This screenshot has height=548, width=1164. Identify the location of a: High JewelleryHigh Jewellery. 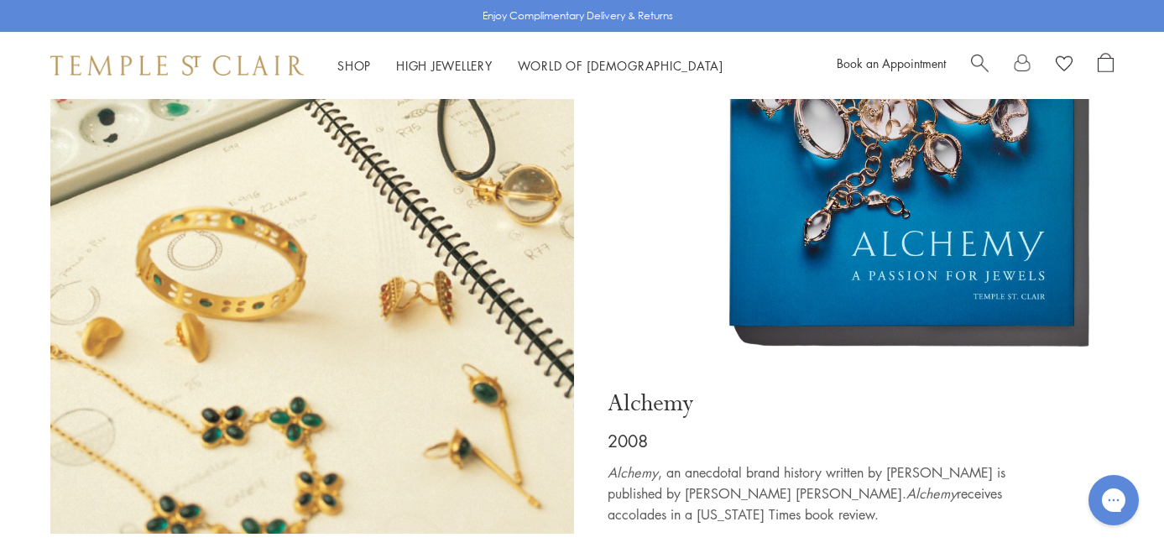
(444, 65).